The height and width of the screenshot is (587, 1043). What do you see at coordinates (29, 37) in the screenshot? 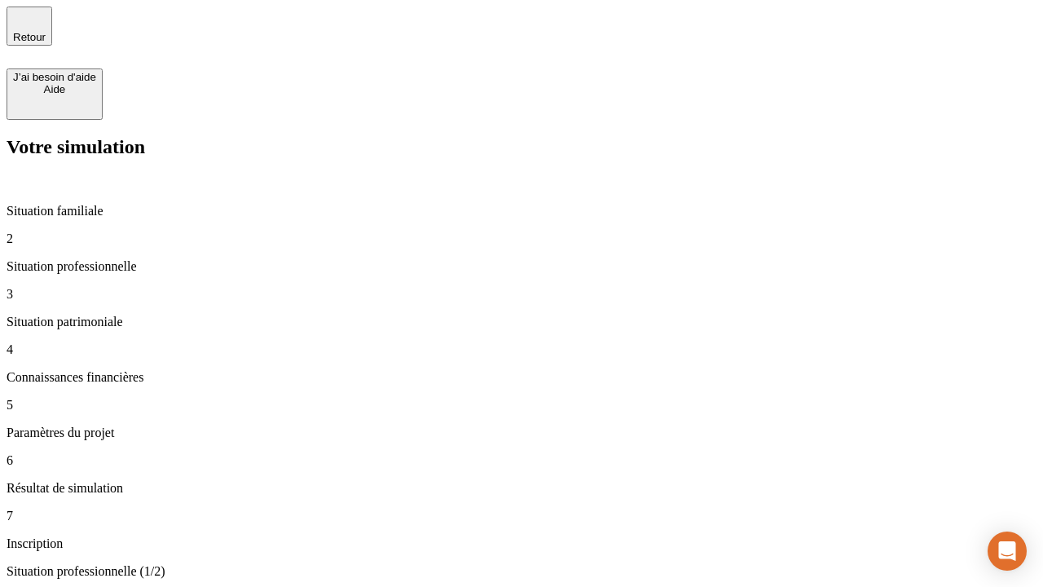
I see `span: Retour` at bounding box center [29, 37].